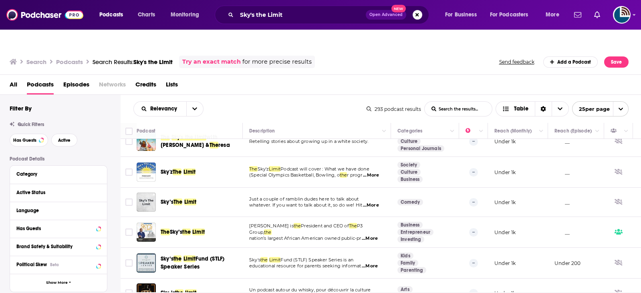 Image resolution: width=641 pixels, height=293 pixels. Describe the element at coordinates (76, 86) in the screenshot. I see `a: Episodes` at that location.